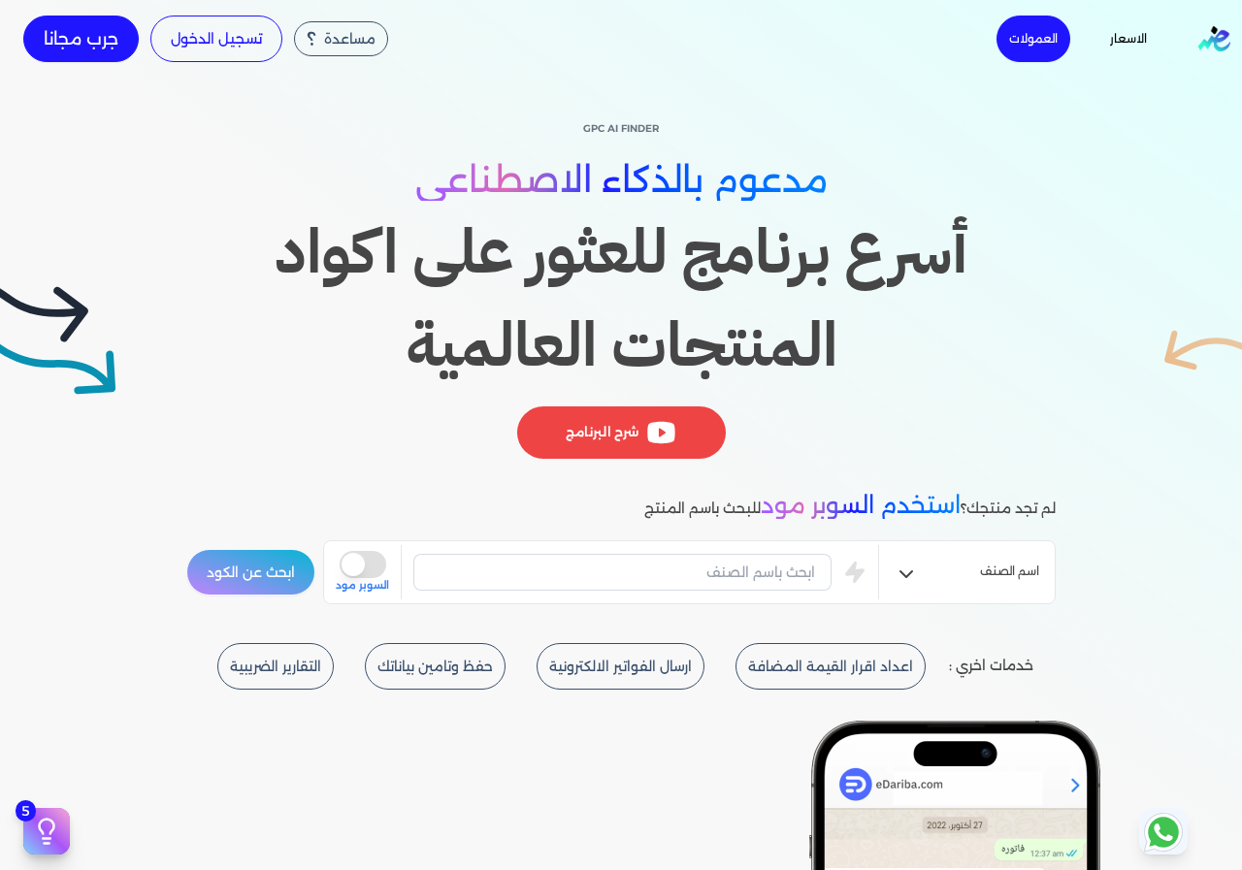 The height and width of the screenshot is (870, 1242). I want to click on span: مساعدة, so click(349, 39).